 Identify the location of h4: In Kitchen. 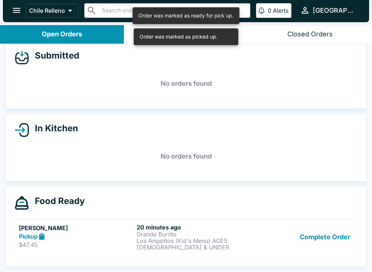
(53, 128).